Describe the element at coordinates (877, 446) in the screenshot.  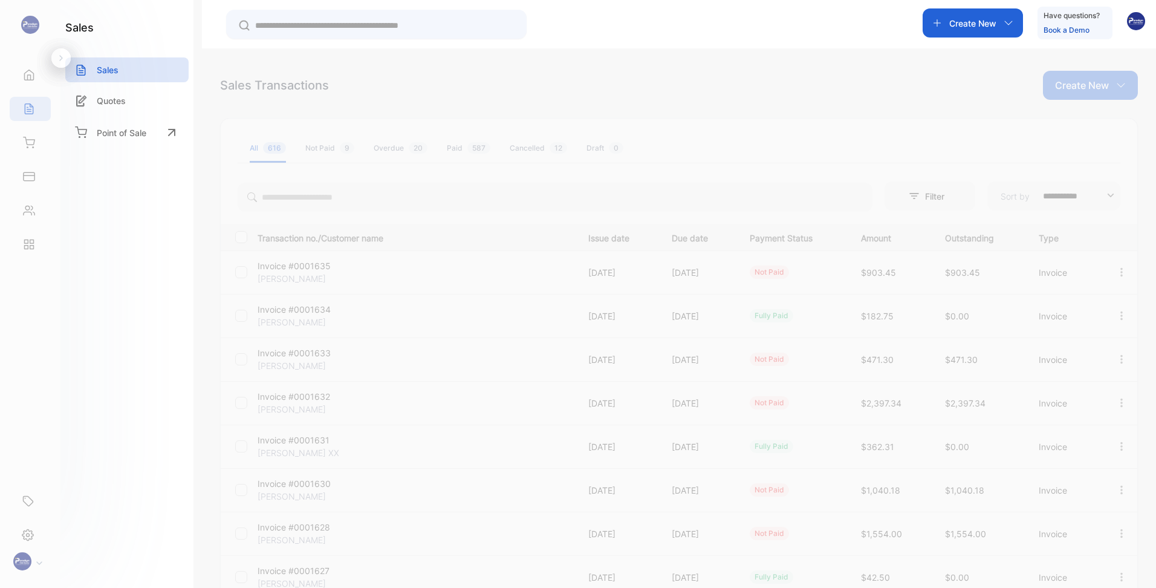
I see `span: $362.31` at that location.